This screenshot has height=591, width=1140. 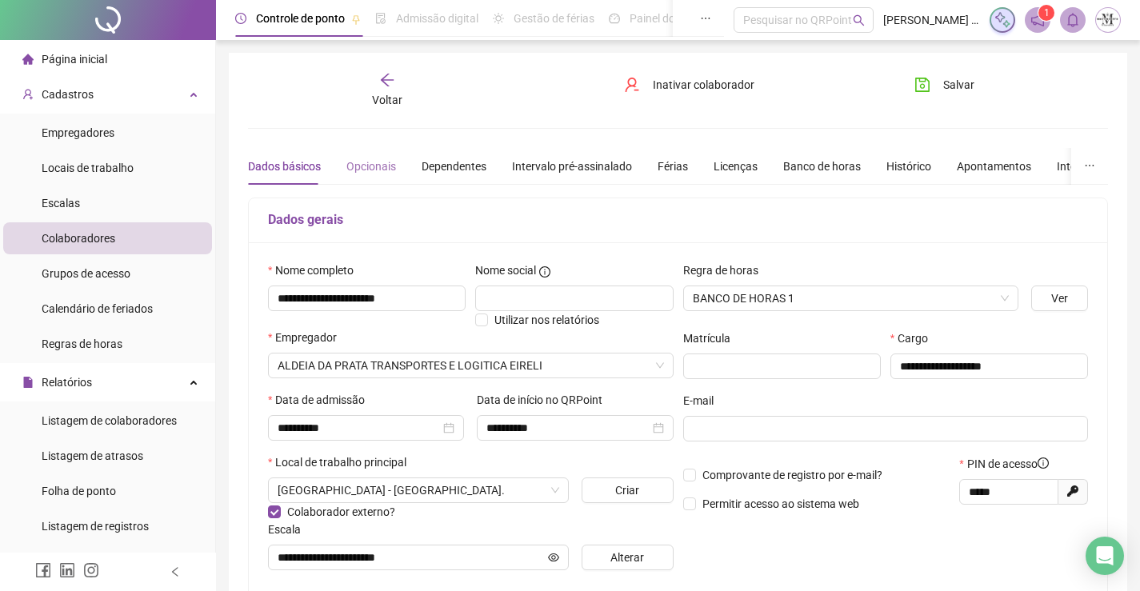 What do you see at coordinates (387, 80) in the screenshot?
I see `span: arrow-left` at bounding box center [387, 80].